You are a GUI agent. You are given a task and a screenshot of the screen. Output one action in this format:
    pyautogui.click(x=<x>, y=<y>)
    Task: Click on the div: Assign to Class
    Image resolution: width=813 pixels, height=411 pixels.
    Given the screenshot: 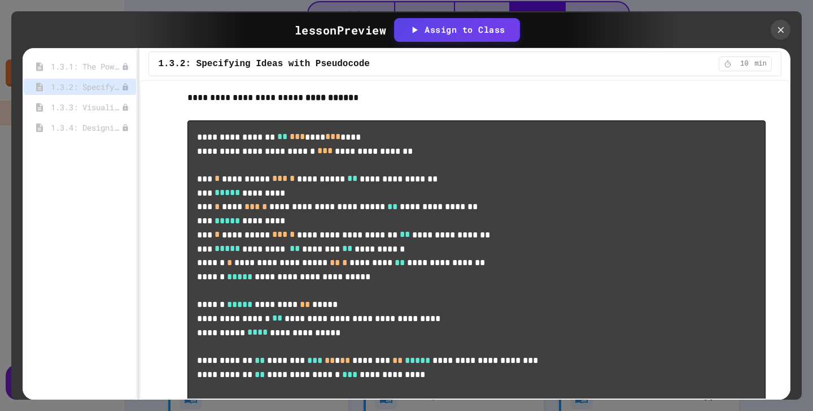 What is the action you would take?
    pyautogui.click(x=457, y=29)
    